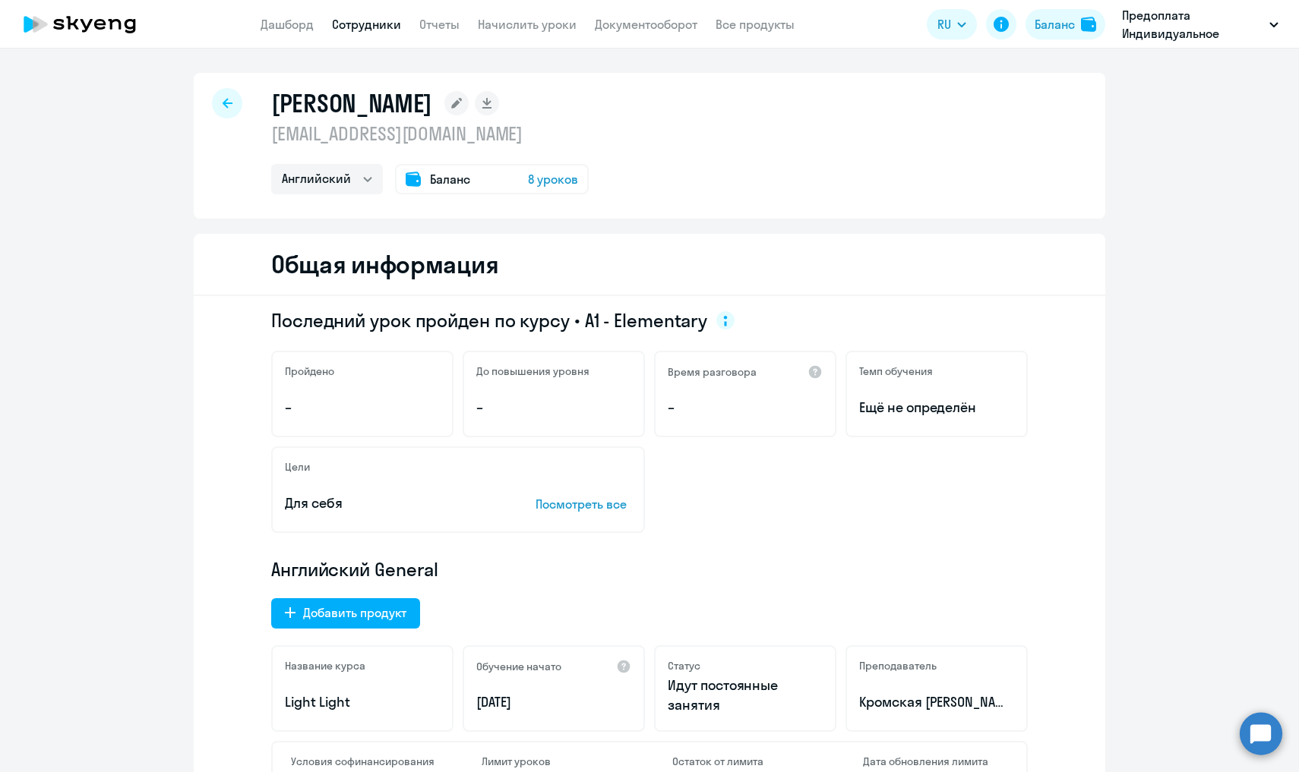 Image resolution: width=1299 pixels, height=772 pixels. Describe the element at coordinates (325, 666) in the screenshot. I see `h5: Название курса` at that location.